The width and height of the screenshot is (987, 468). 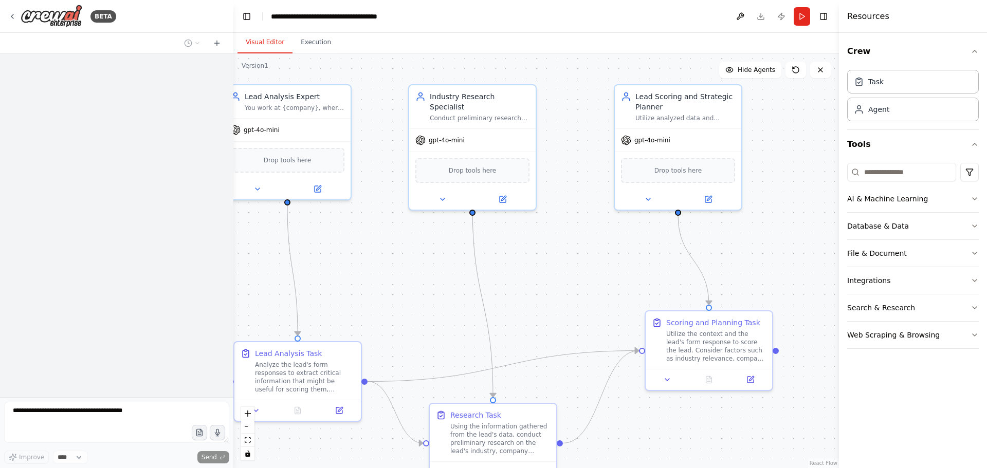 I want to click on g: Edge from b9147602-40dc-4afe-ae4f-75aed73cb5d6 to 7d9d6927-5caa-4798-b660-0a8c68efe85c, so click(x=601, y=397).